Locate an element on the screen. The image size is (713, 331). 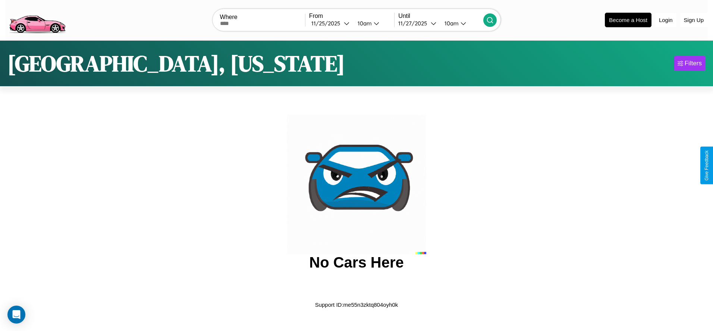
button: 11/25/2025 is located at coordinates (330, 23).